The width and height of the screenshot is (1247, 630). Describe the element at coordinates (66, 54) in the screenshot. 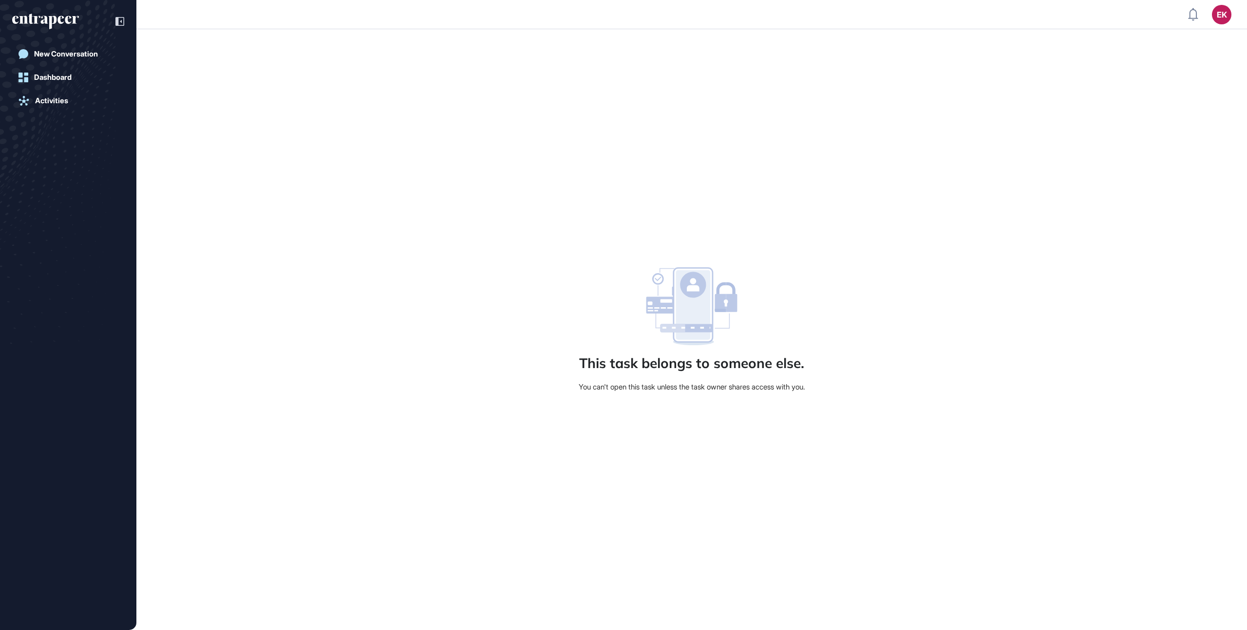

I see `div: New Conversation` at that location.